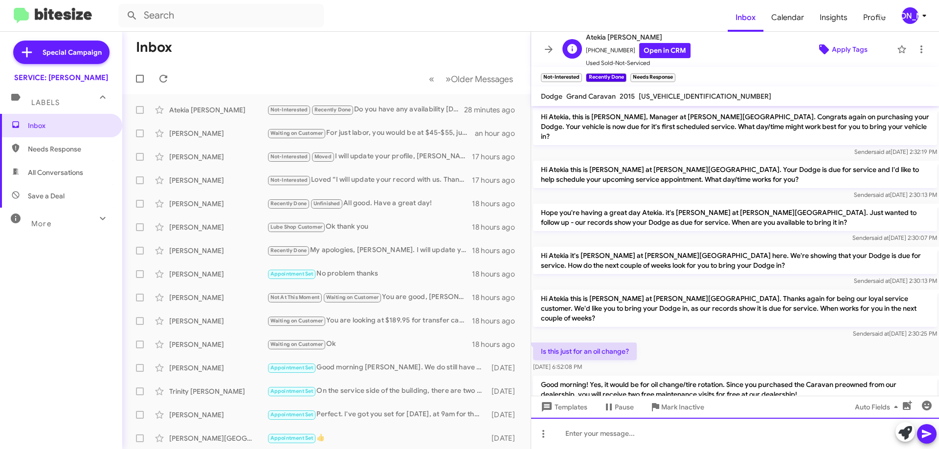  Describe the element at coordinates (296, 227) in the screenshot. I see `span: Lube Shop Customer` at that location.